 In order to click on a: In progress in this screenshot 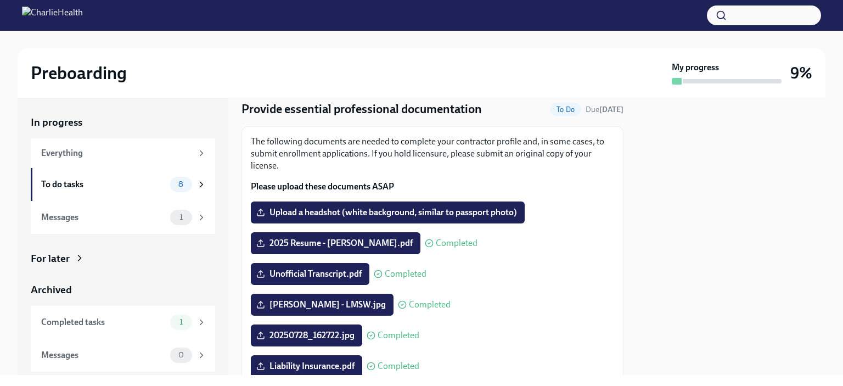, I will do `click(123, 122)`.